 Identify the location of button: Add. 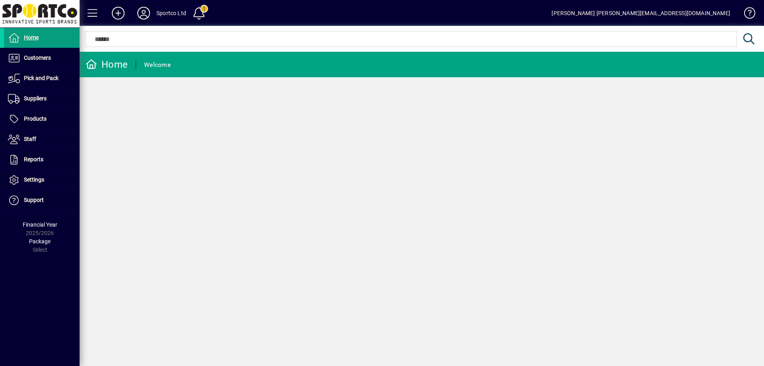
(118, 13).